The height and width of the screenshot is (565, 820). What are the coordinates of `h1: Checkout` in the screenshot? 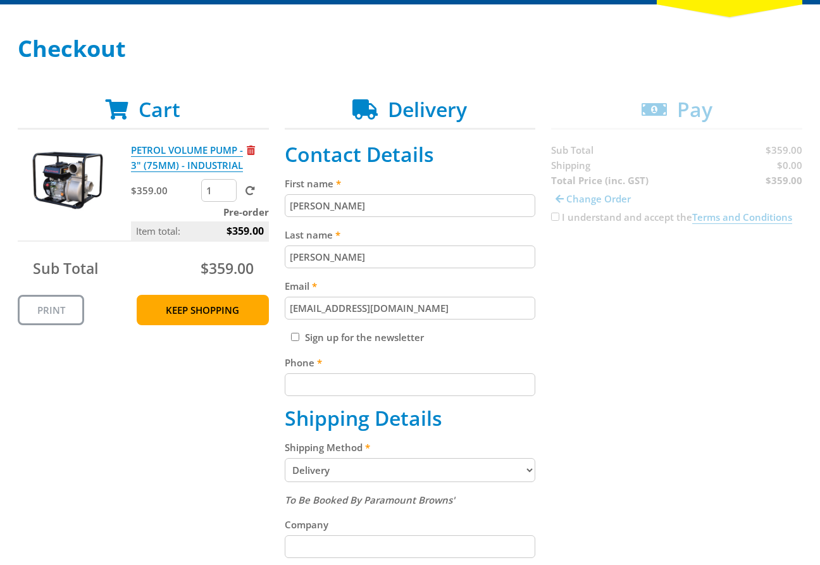 It's located at (410, 49).